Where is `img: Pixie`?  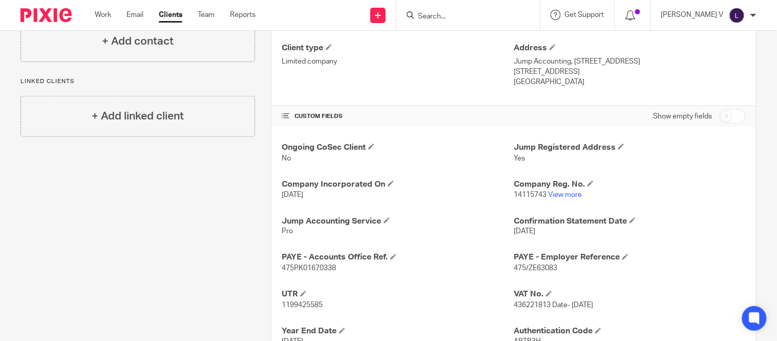
img: Pixie is located at coordinates (46, 15).